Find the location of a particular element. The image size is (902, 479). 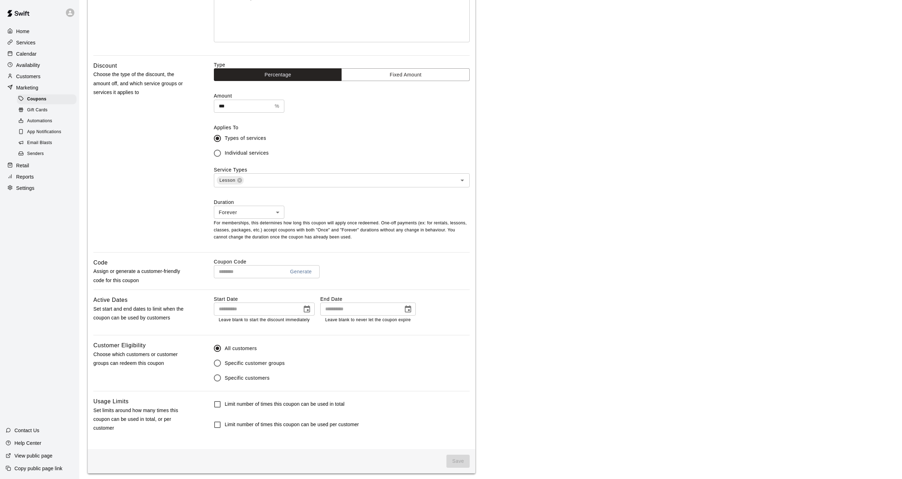

a: Email Blasts is located at coordinates (48, 143).